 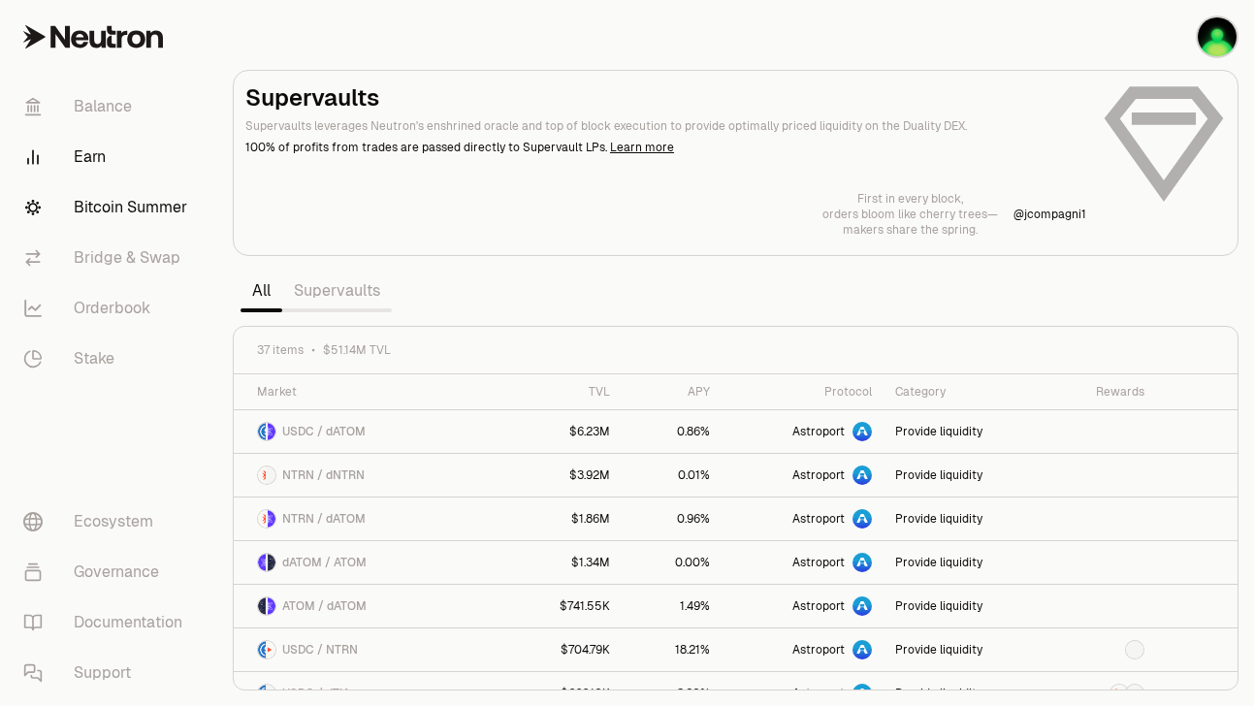 What do you see at coordinates (671, 432) in the screenshot?
I see `a: 0.86%` at bounding box center [671, 432].